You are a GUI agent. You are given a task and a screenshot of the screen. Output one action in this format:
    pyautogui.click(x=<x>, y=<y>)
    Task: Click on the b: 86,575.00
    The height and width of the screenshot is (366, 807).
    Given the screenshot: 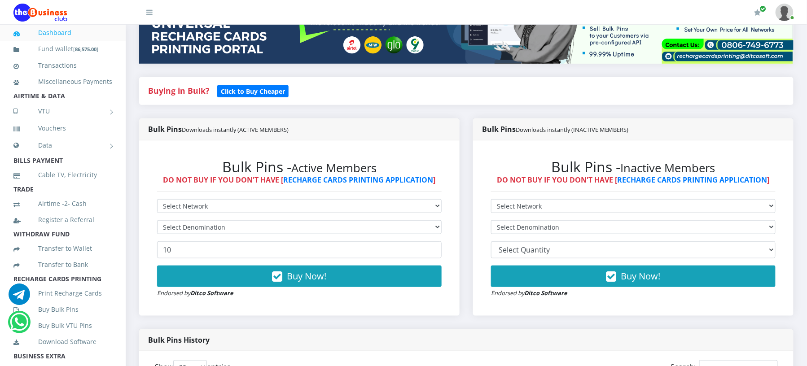 What is the action you would take?
    pyautogui.click(x=86, y=49)
    